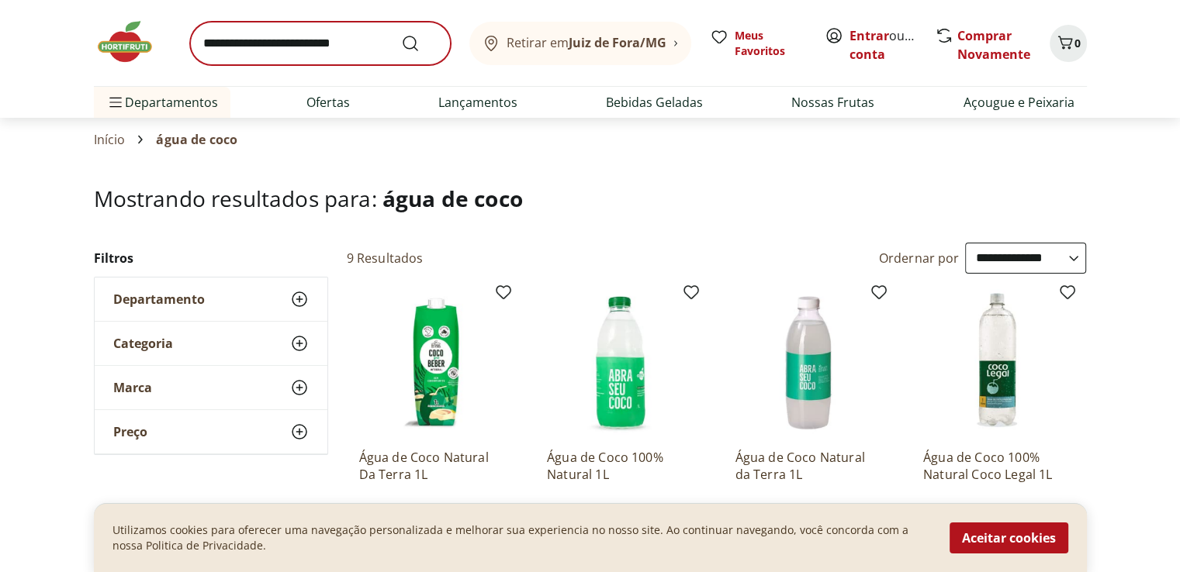 The image size is (1180, 572). I want to click on a: Criar conta, so click(892, 45).